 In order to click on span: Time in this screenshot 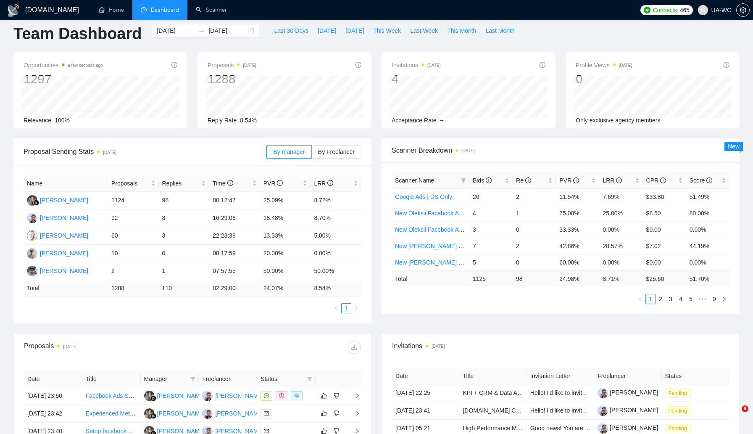, I will do `click(223, 183)`.